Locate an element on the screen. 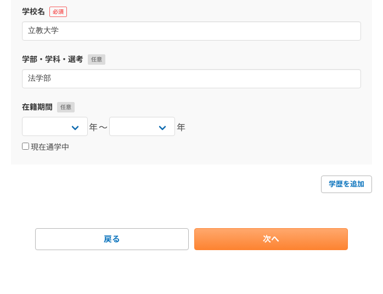  span: 年〜 is located at coordinates (98, 128).